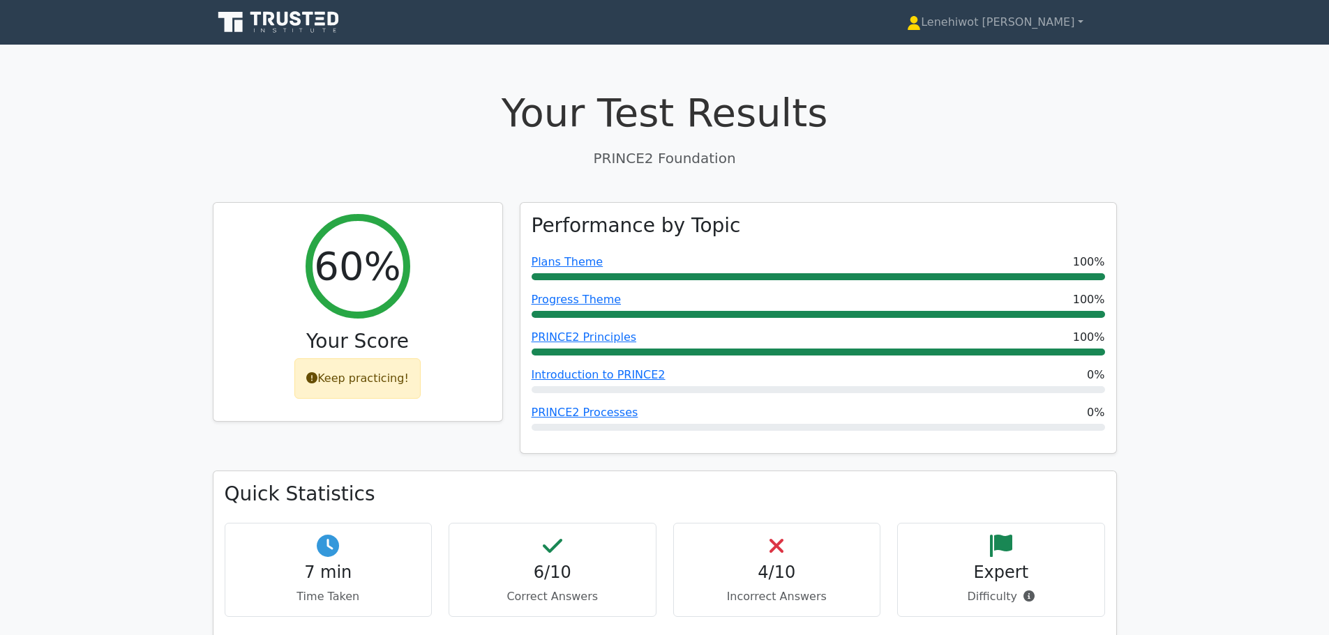 The width and height of the screenshot is (1329, 635). I want to click on h1: Your Test Results, so click(665, 112).